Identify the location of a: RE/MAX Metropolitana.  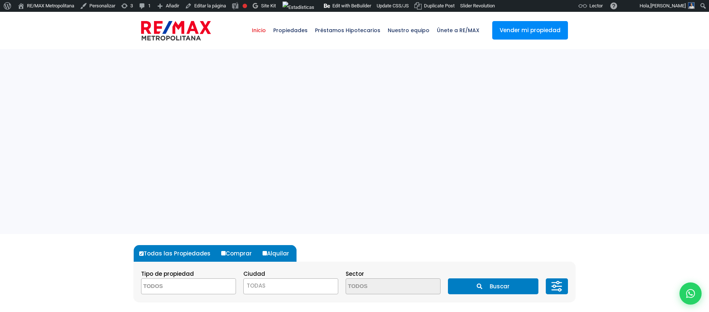
(176, 30).